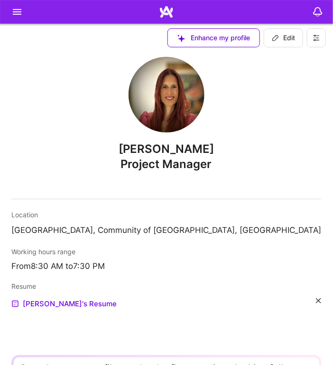  Describe the element at coordinates (213, 38) in the screenshot. I see `span: Enhance my profile` at that location.